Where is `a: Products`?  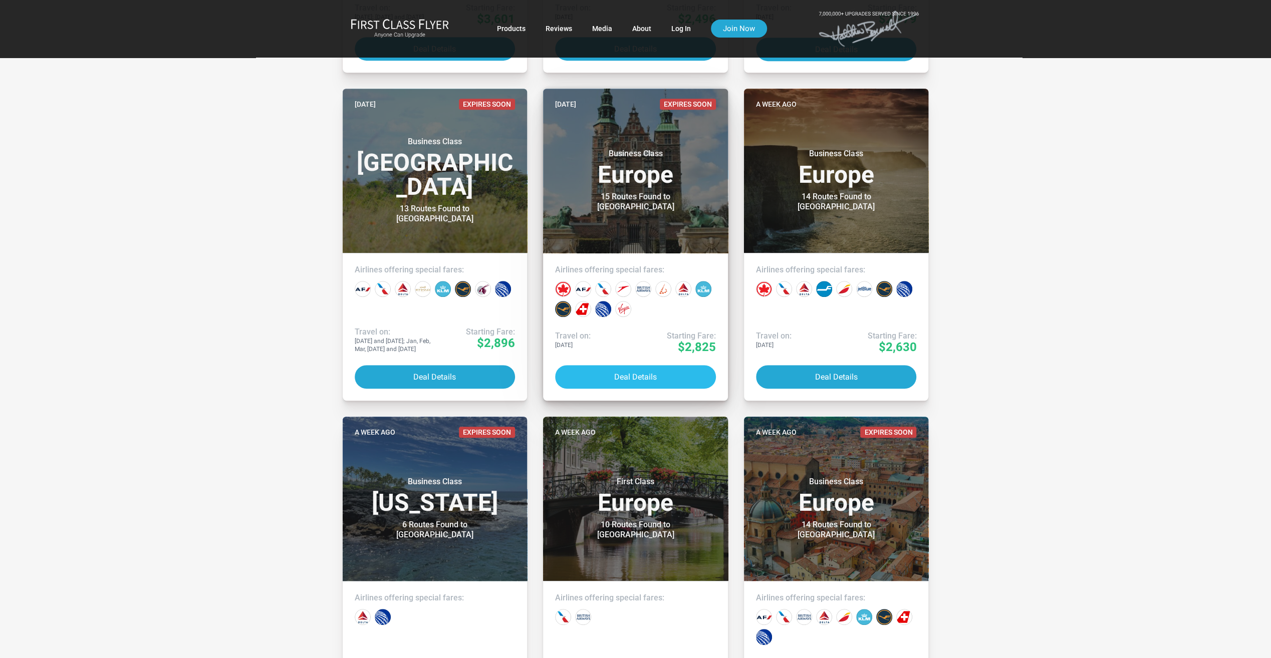 a: Products is located at coordinates (511, 29).